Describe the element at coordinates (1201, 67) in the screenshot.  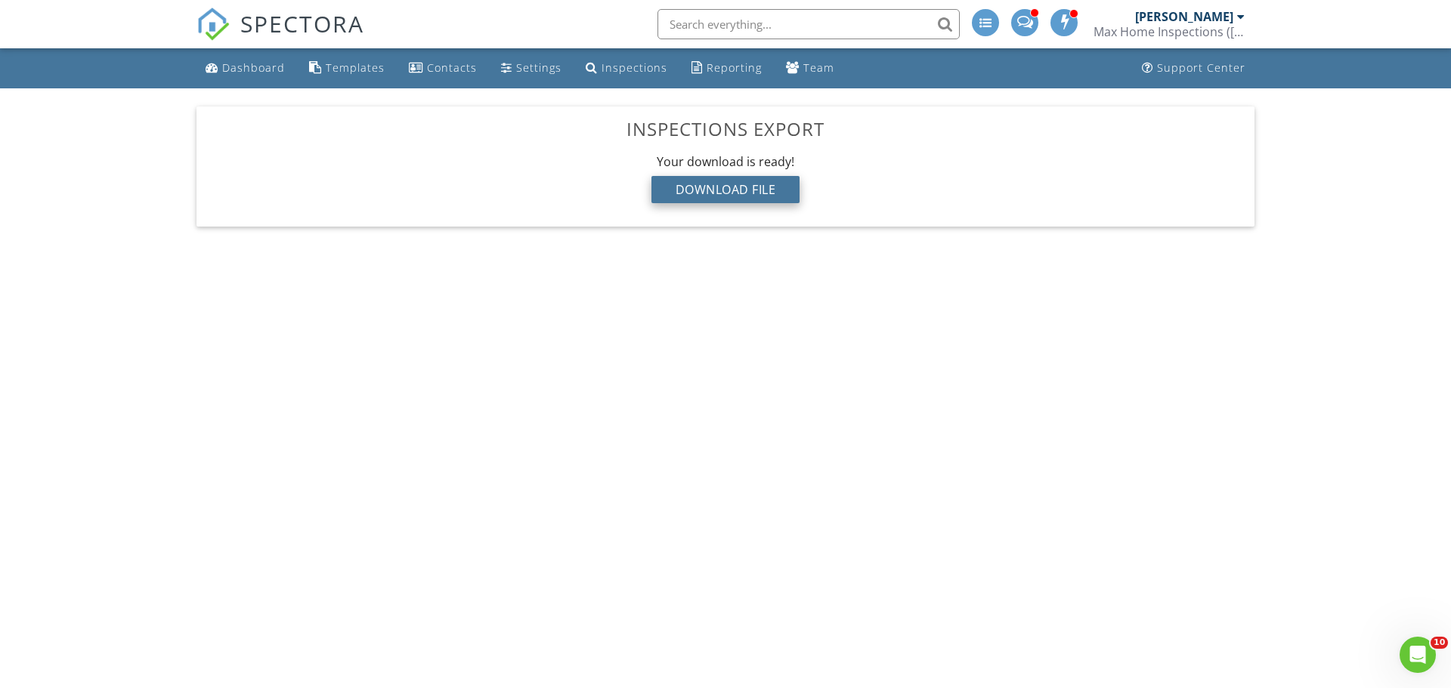
I see `div: Support Center` at that location.